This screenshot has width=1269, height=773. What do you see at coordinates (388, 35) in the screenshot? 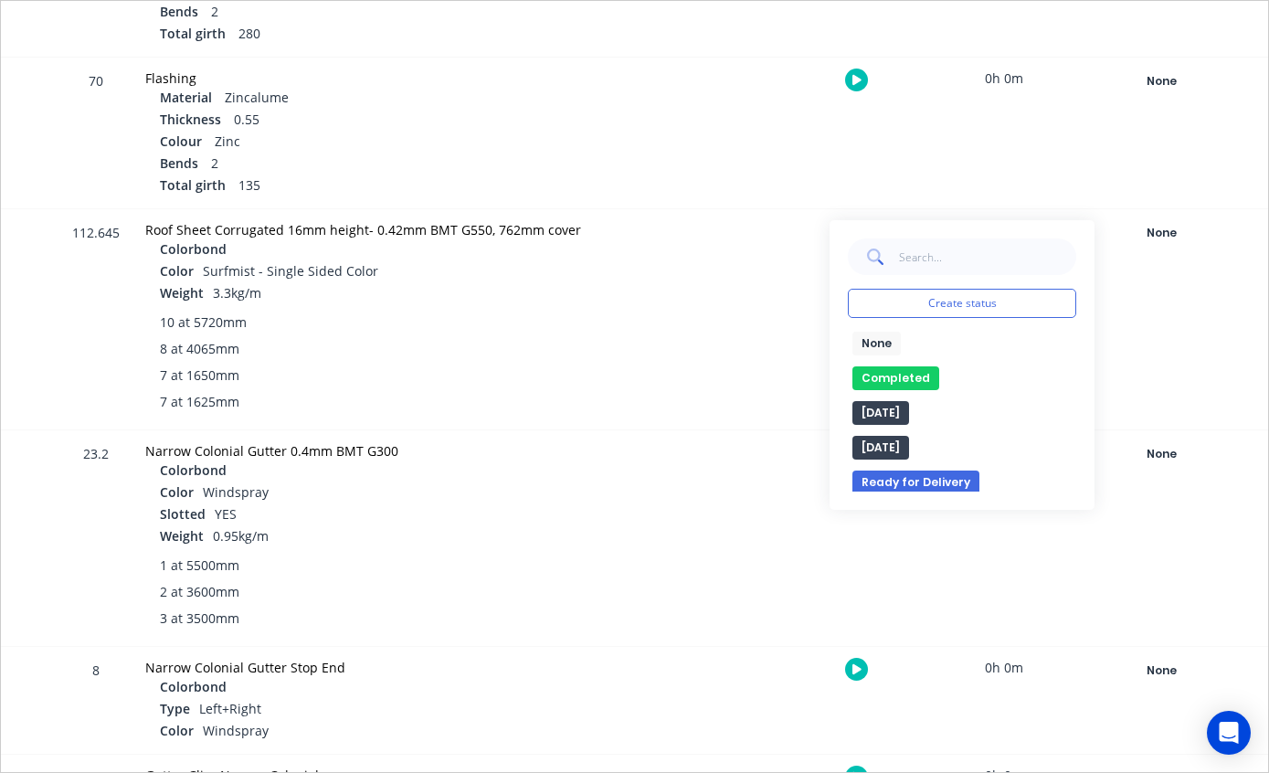
I see `div: 280` at bounding box center [388, 35].